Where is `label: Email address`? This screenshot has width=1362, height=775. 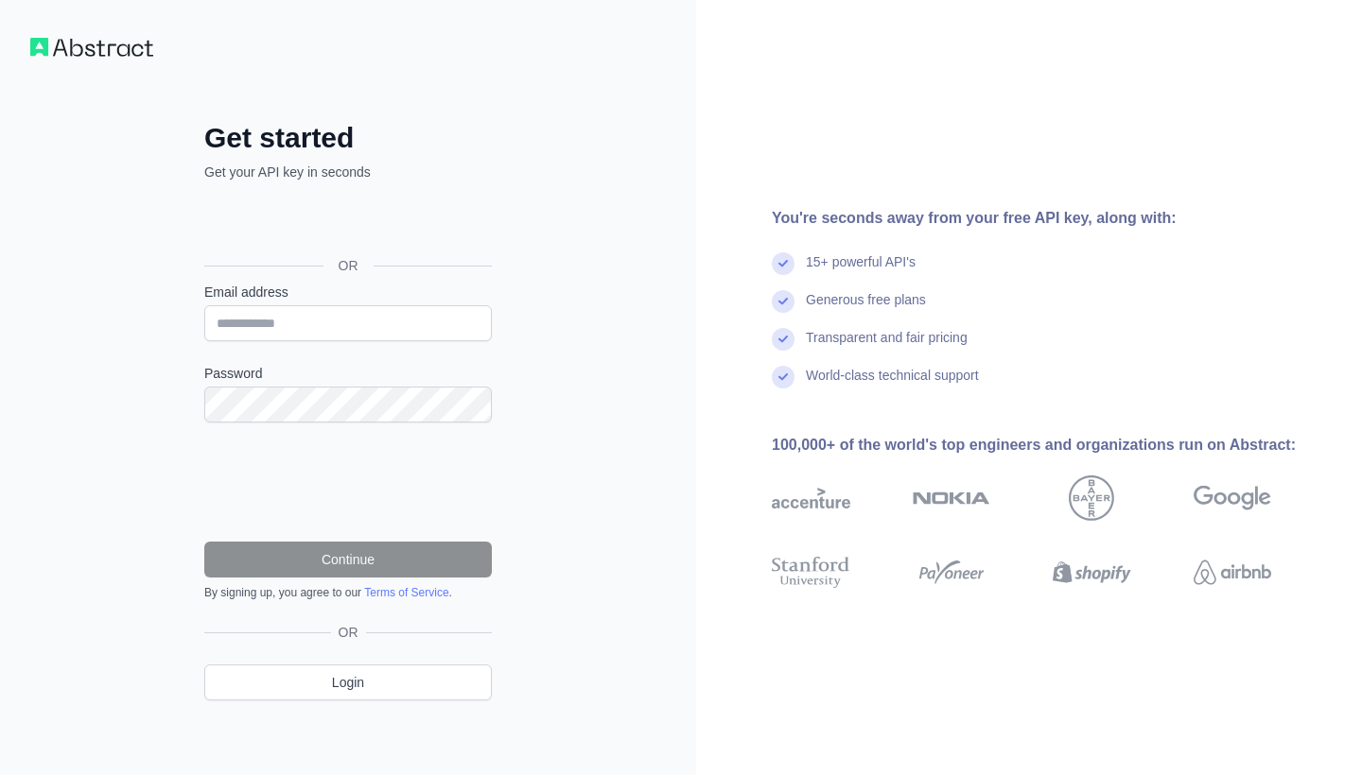
label: Email address is located at coordinates (348, 292).